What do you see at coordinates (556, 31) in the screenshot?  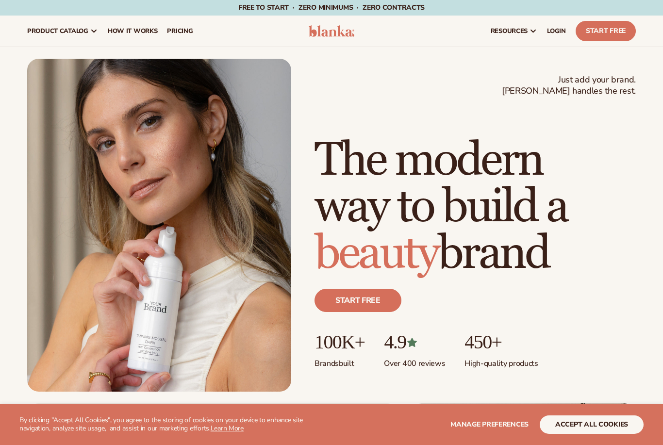 I see `span: LOGIN` at bounding box center [556, 31].